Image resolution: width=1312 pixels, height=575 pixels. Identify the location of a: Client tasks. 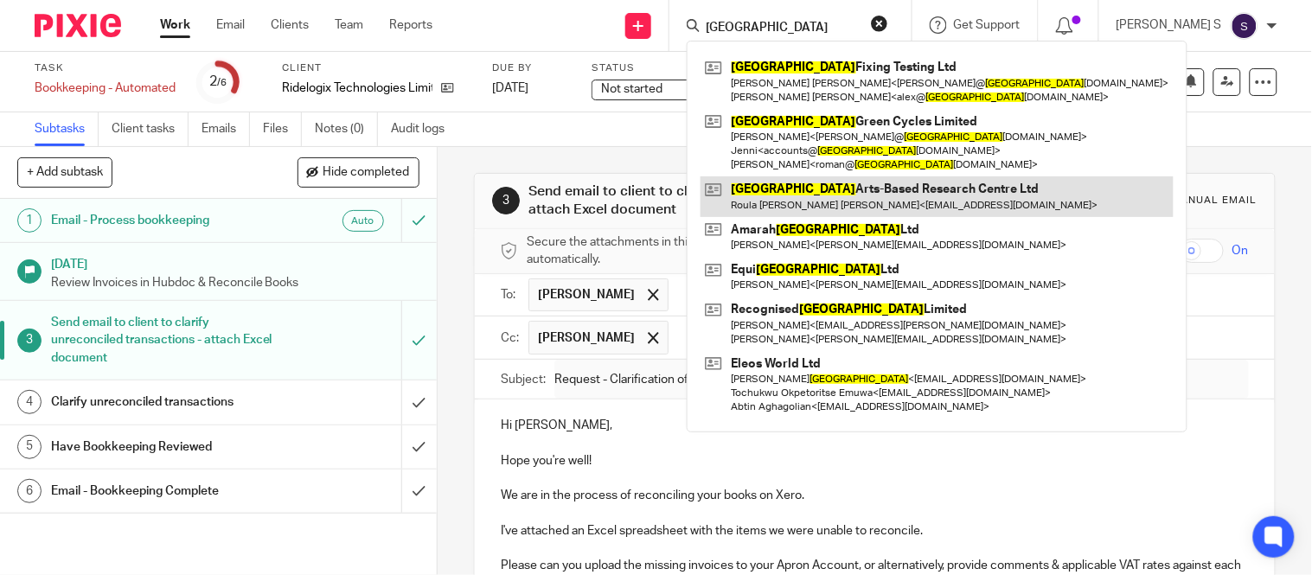
(150, 129).